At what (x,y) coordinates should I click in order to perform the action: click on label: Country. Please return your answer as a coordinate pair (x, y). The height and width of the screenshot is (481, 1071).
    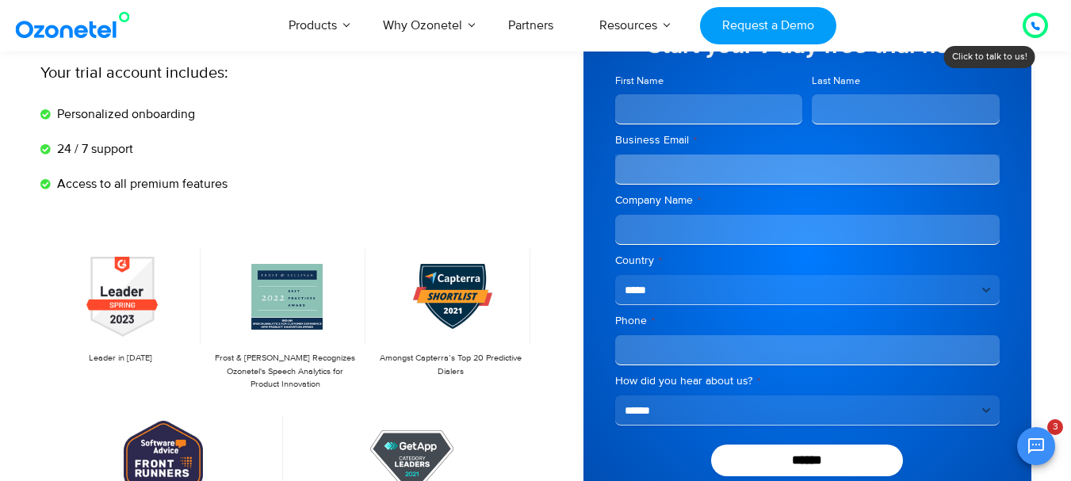
    Looking at the image, I should click on (807, 261).